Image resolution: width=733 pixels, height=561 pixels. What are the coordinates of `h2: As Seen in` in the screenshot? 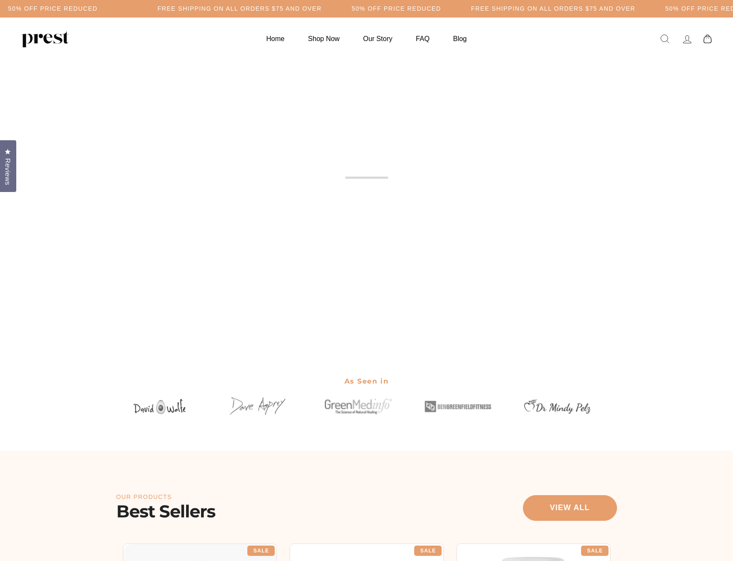 It's located at (366, 381).